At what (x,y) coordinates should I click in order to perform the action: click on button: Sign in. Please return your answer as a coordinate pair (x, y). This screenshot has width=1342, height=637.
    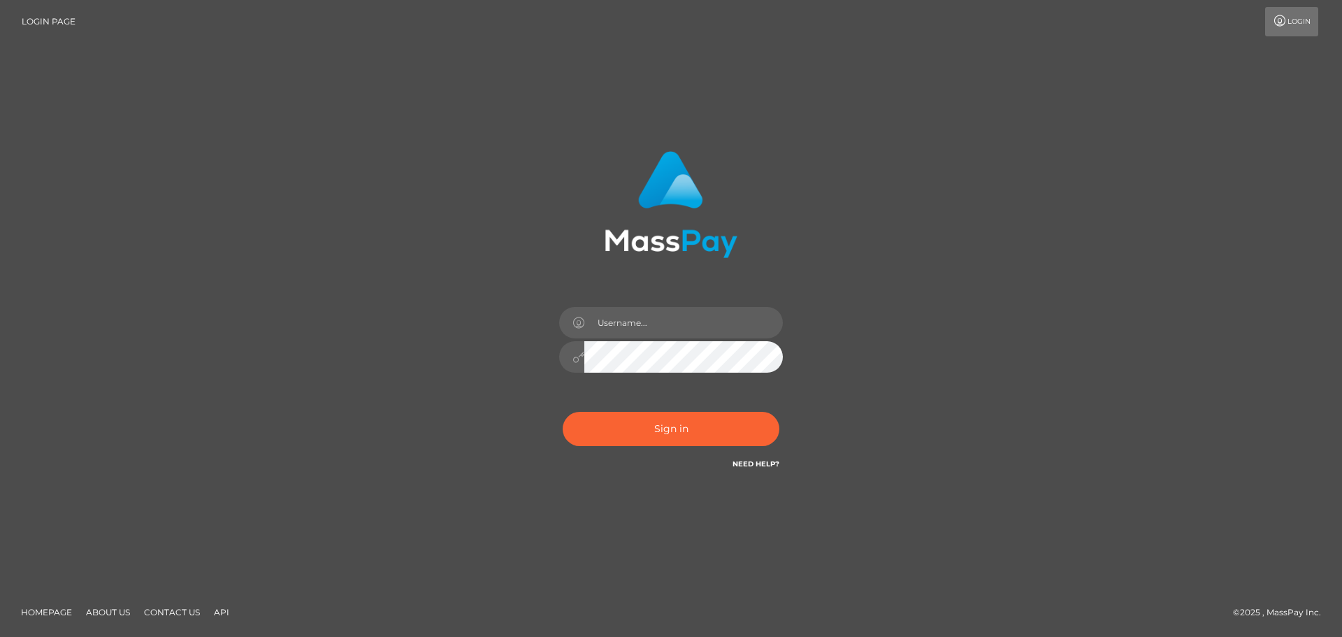
    Looking at the image, I should click on (671, 429).